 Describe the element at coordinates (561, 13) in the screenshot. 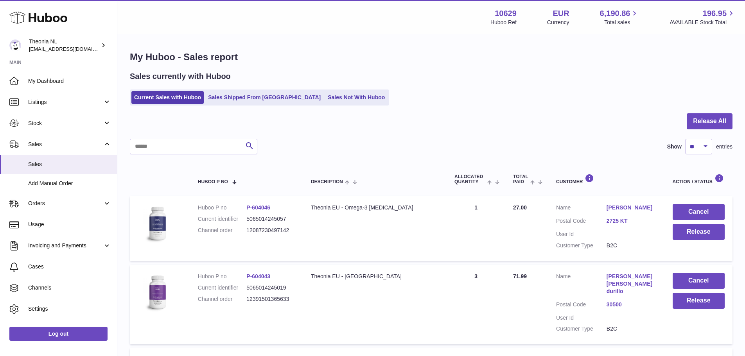

I see `strong: EUR` at that location.